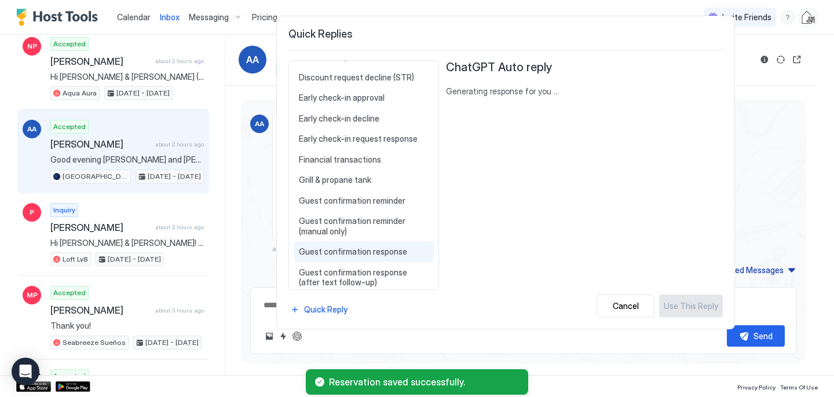 This screenshot has height=397, width=834. Describe the element at coordinates (364, 226) in the screenshot. I see `span: Guest confirmation reminder (manual only)` at that location.